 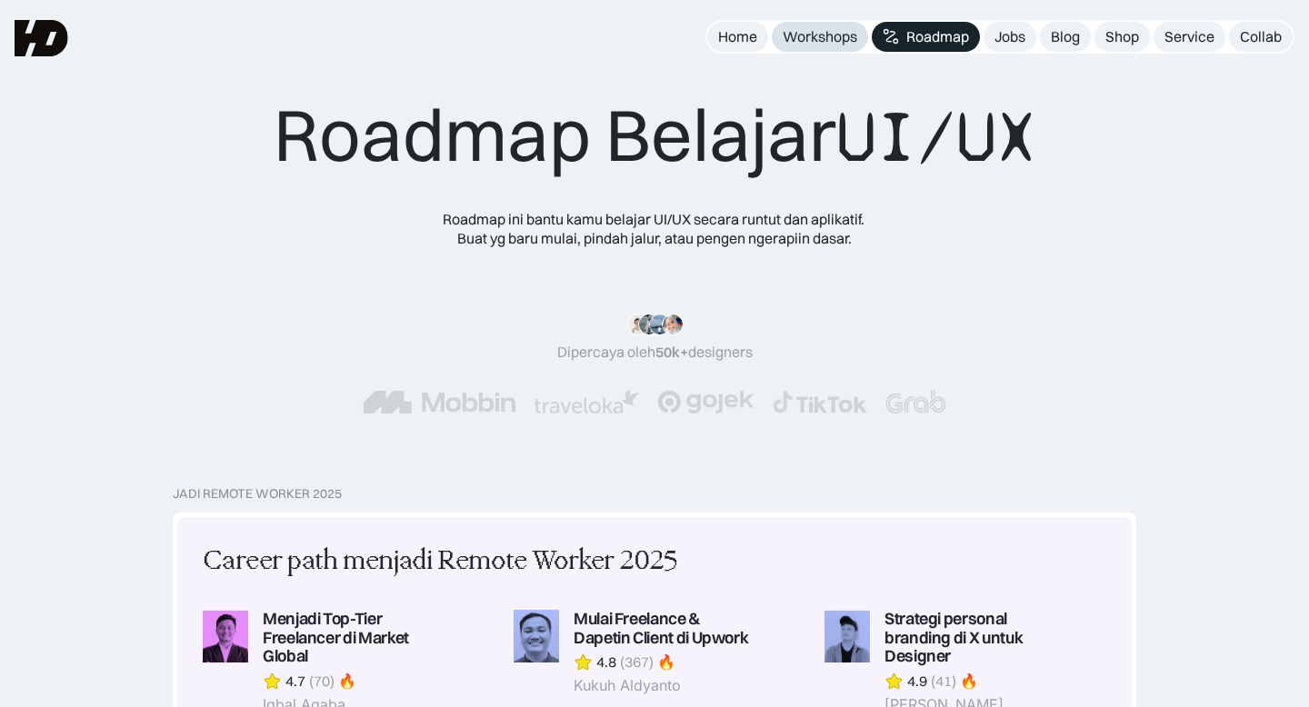 What do you see at coordinates (937, 36) in the screenshot?
I see `div: Roadmap` at bounding box center [937, 36].